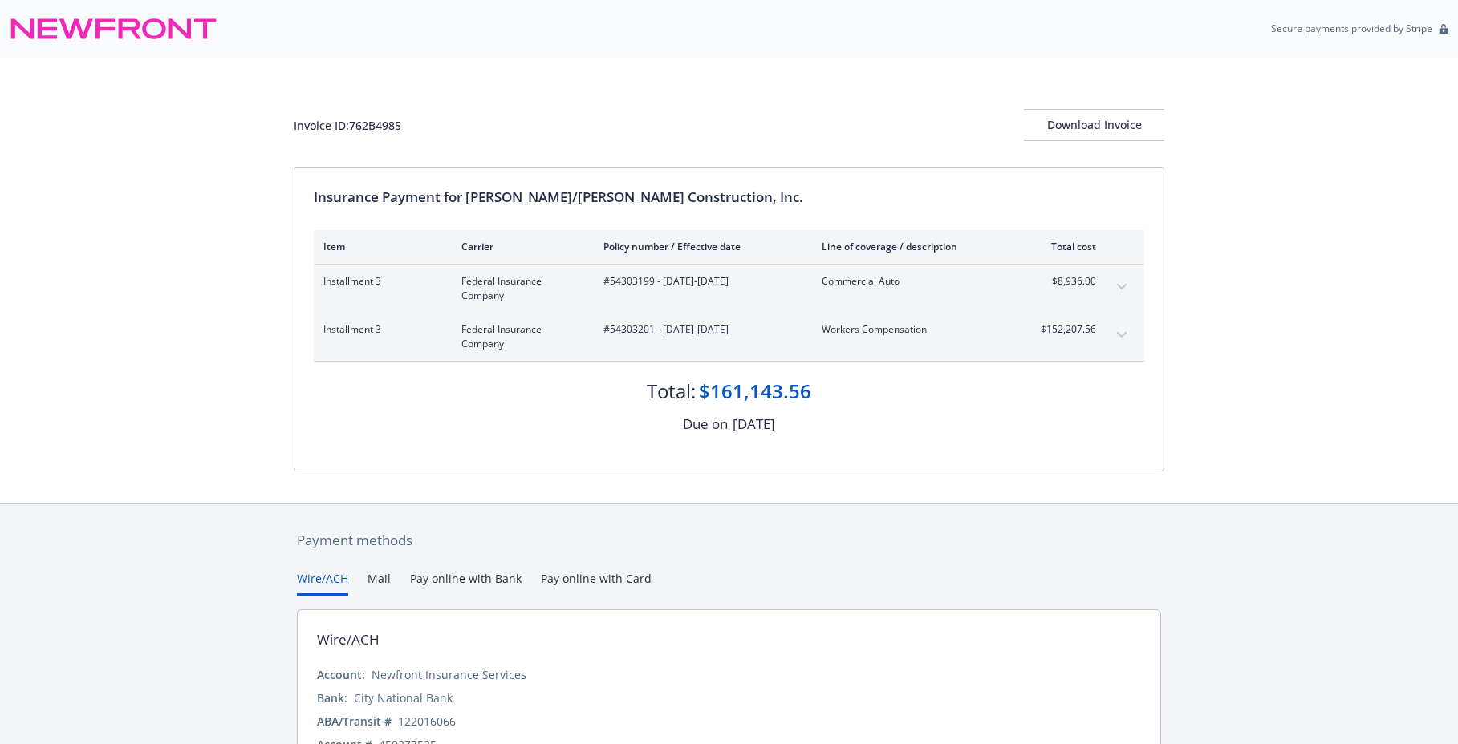 The height and width of the screenshot is (744, 1458). Describe the element at coordinates (705, 424) in the screenshot. I see `div: Due on` at that location.